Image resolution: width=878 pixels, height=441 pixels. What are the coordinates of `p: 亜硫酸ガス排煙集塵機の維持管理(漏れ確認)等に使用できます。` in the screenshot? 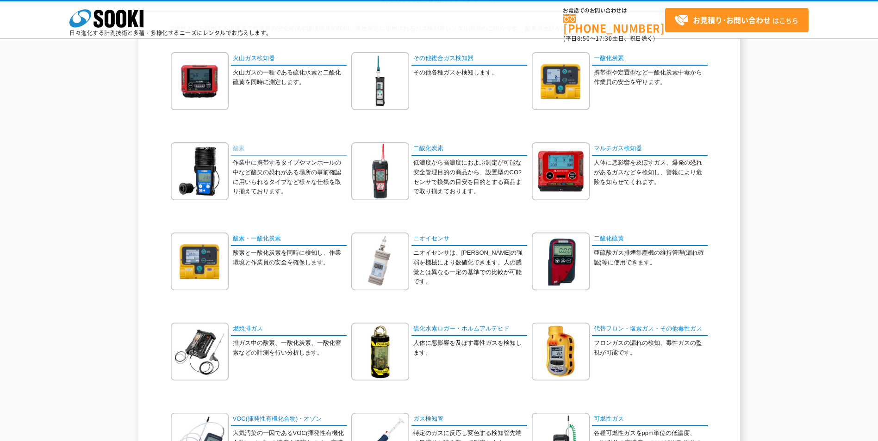 It's located at (651, 258).